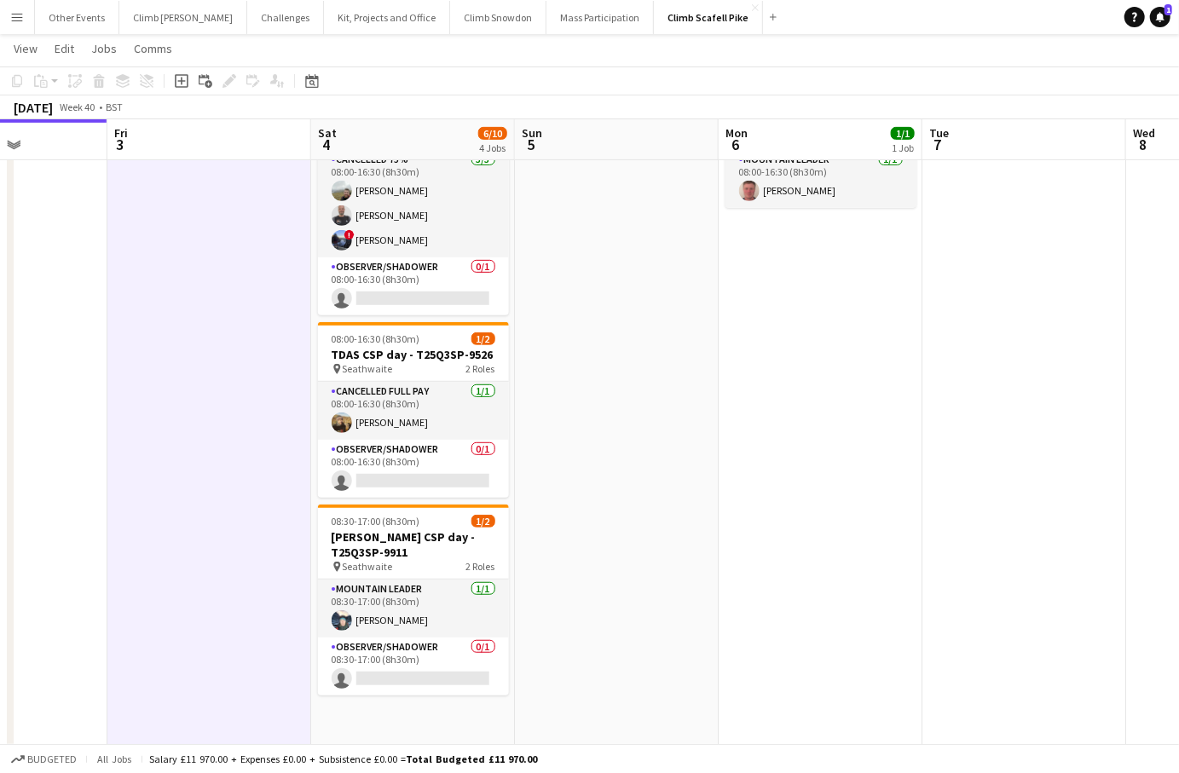 The width and height of the screenshot is (1179, 773). I want to click on span: Edit, so click(64, 49).